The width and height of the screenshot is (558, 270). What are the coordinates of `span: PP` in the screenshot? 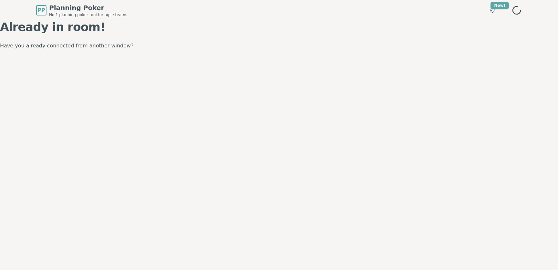 It's located at (41, 10).